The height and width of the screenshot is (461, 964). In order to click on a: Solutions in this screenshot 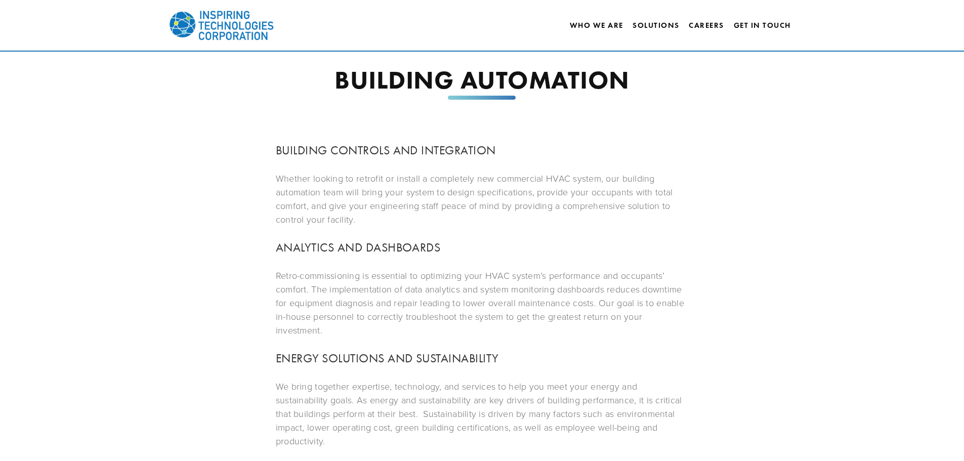, I will do `click(656, 25)`.